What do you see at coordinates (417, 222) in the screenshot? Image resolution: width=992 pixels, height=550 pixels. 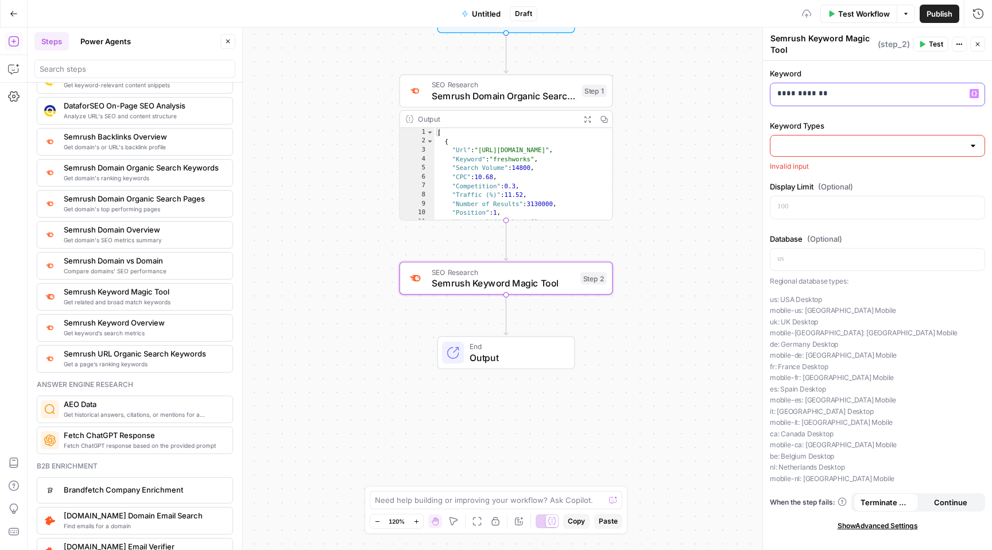 I see `div: 11` at bounding box center [417, 222].